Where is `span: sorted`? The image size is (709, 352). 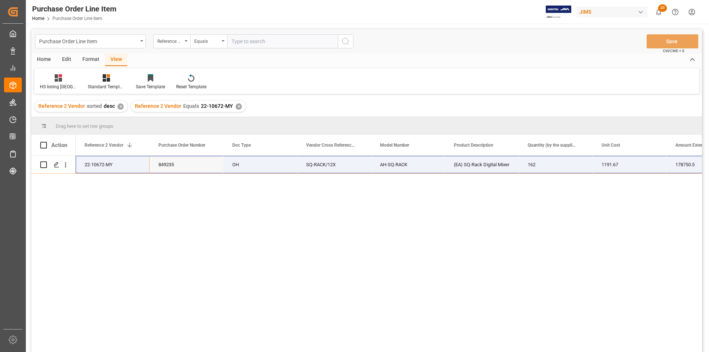 span: sorted is located at coordinates (94, 106).